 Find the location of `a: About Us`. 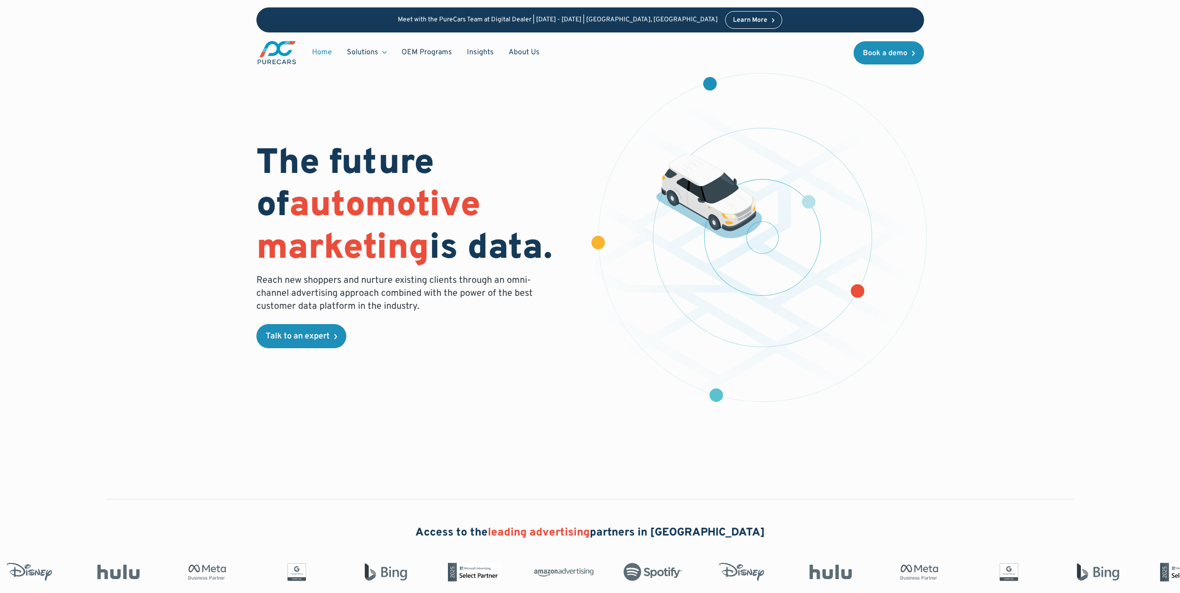

a: About Us is located at coordinates (524, 52).